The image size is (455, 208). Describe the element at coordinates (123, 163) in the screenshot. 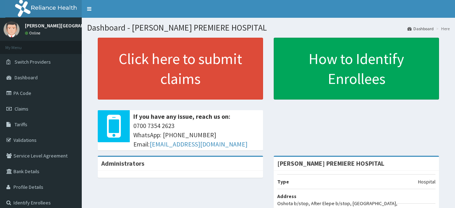

I see `b: Administrators` at that location.